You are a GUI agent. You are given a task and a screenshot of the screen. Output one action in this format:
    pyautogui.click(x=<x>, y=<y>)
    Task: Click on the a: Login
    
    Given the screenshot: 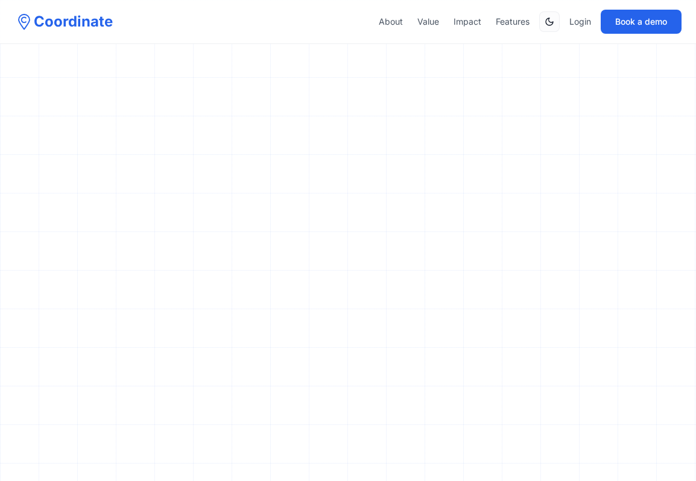 What is the action you would take?
    pyautogui.click(x=580, y=22)
    